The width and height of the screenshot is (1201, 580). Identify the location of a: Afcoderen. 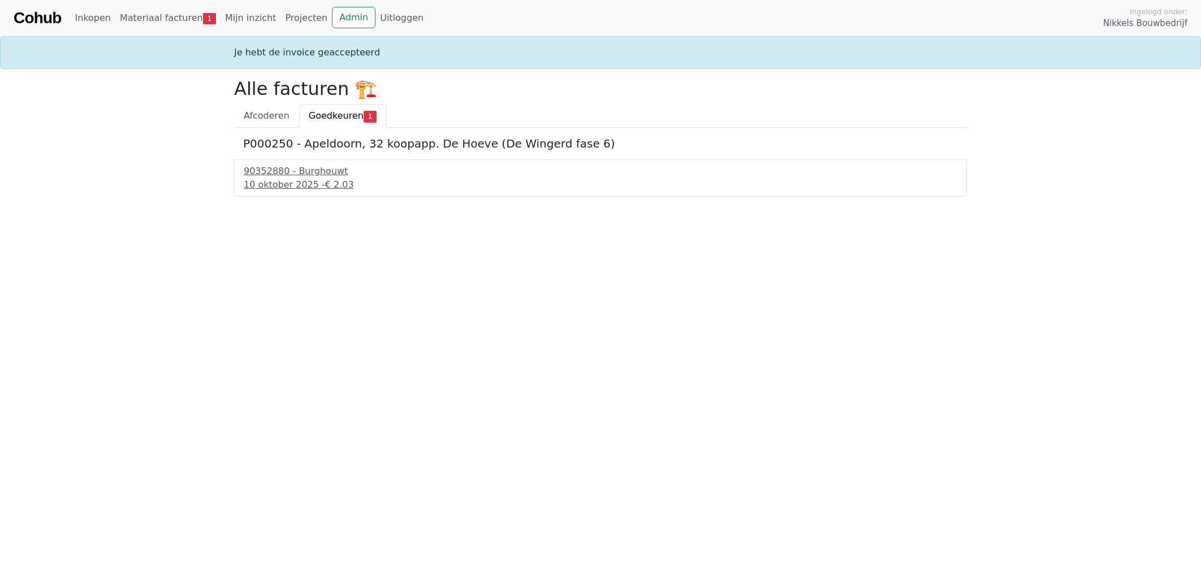
(266, 116).